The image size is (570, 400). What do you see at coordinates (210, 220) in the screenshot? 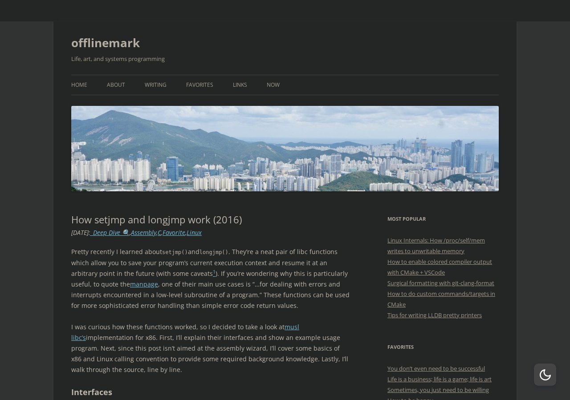
I see `h1: How setjmp and longjmp work (2016)` at bounding box center [210, 220].